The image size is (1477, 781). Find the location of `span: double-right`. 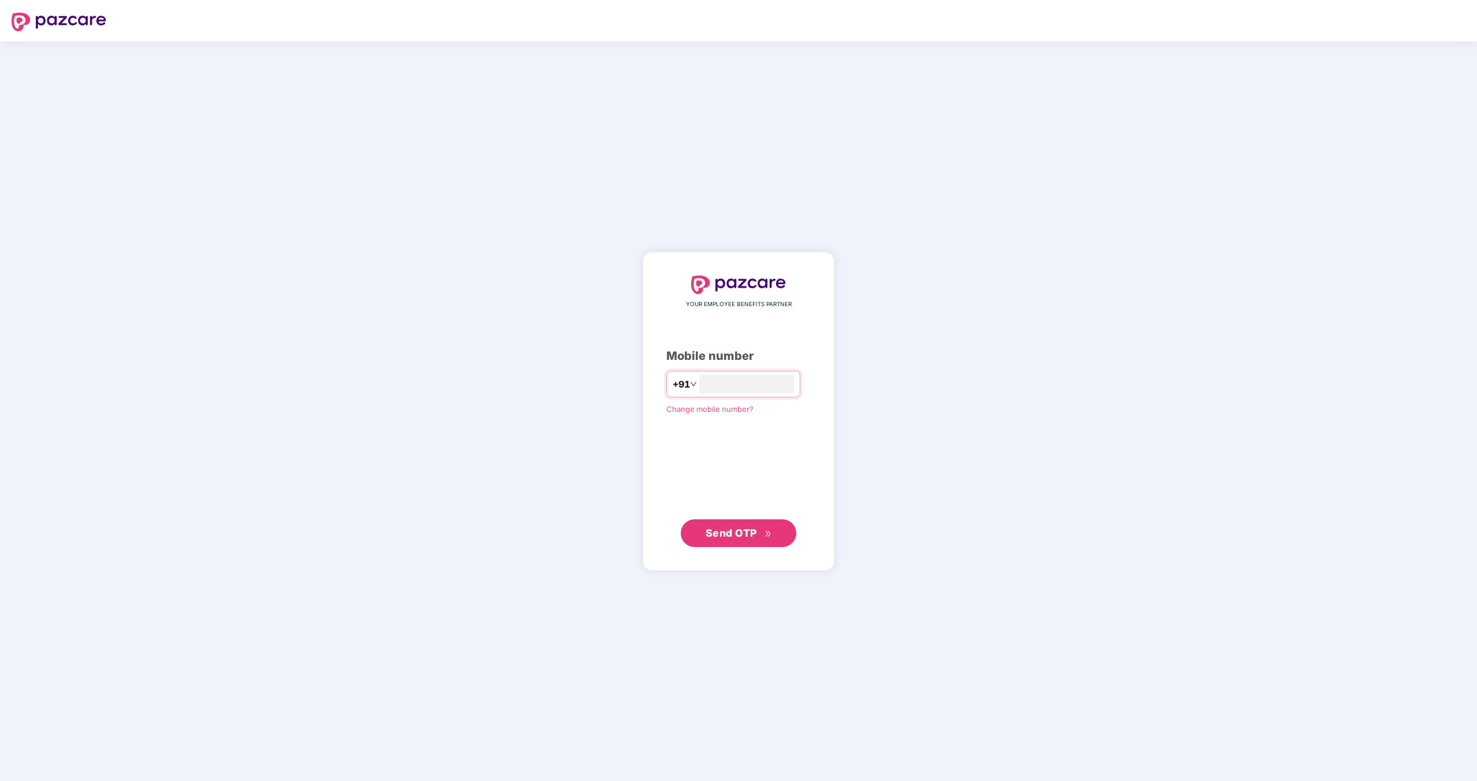

span: double-right is located at coordinates (768, 534).